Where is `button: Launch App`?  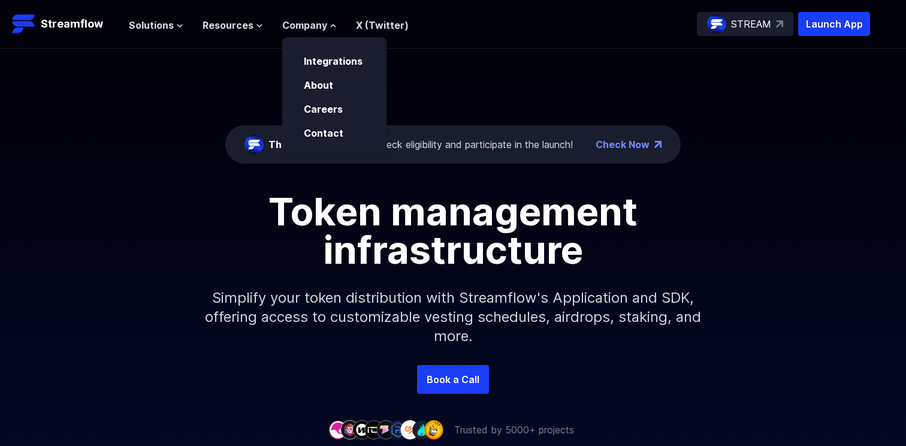
button: Launch App is located at coordinates (834, 24).